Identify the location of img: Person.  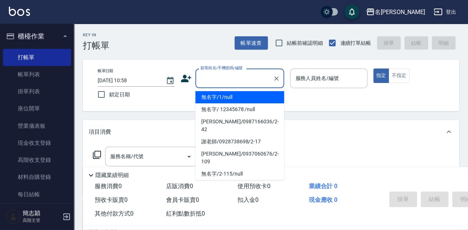
(13, 217).